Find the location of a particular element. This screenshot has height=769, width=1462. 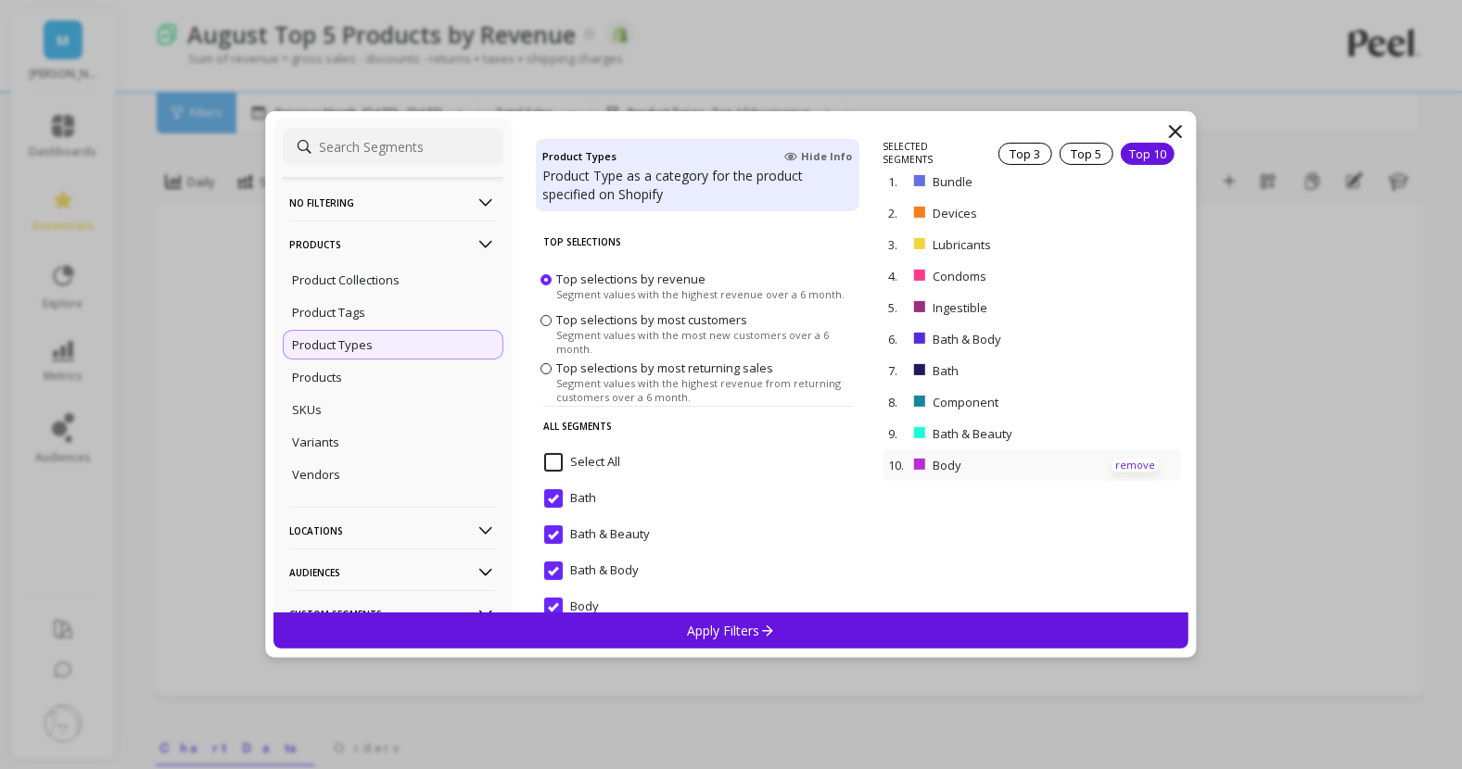

p: Bath & Beauty is located at coordinates (1013, 434).